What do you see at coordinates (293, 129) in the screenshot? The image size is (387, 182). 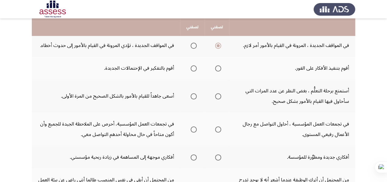 I see `td: في تجمعات العمل المؤسسية ، أحاول التواصل مع رجال الأعمال رفيعي المستوى.` at bounding box center [293, 129].